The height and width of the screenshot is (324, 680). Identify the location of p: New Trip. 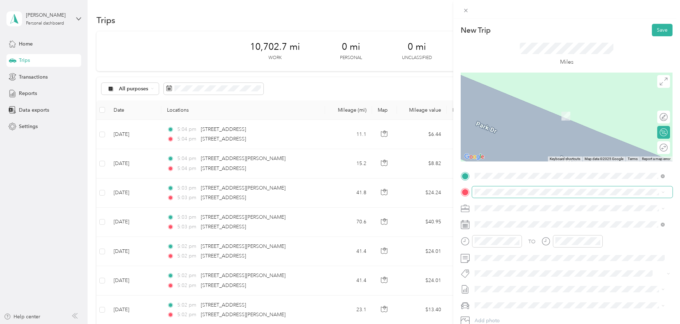
(476, 30).